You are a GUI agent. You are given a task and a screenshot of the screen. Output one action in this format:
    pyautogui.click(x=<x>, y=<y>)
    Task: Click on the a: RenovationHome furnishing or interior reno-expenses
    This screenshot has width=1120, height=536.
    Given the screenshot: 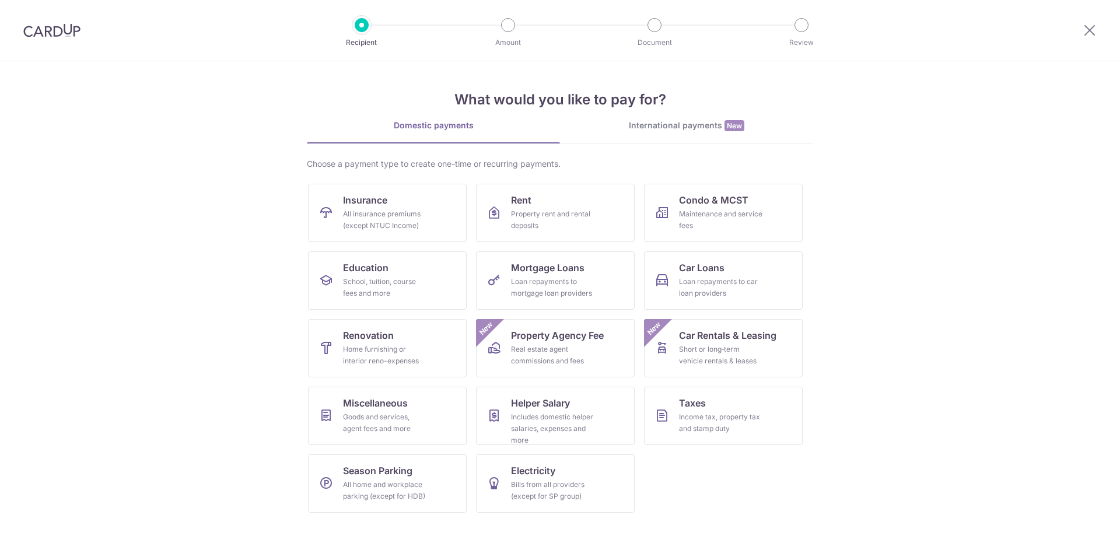 What is the action you would take?
    pyautogui.click(x=387, y=348)
    